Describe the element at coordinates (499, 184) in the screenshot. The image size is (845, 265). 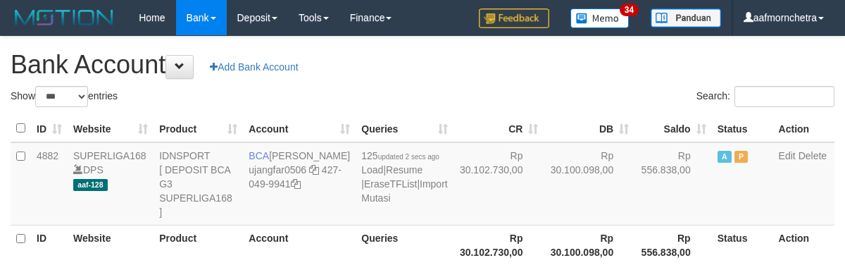
I see `td: Rp 30.102.730,00` at that location.